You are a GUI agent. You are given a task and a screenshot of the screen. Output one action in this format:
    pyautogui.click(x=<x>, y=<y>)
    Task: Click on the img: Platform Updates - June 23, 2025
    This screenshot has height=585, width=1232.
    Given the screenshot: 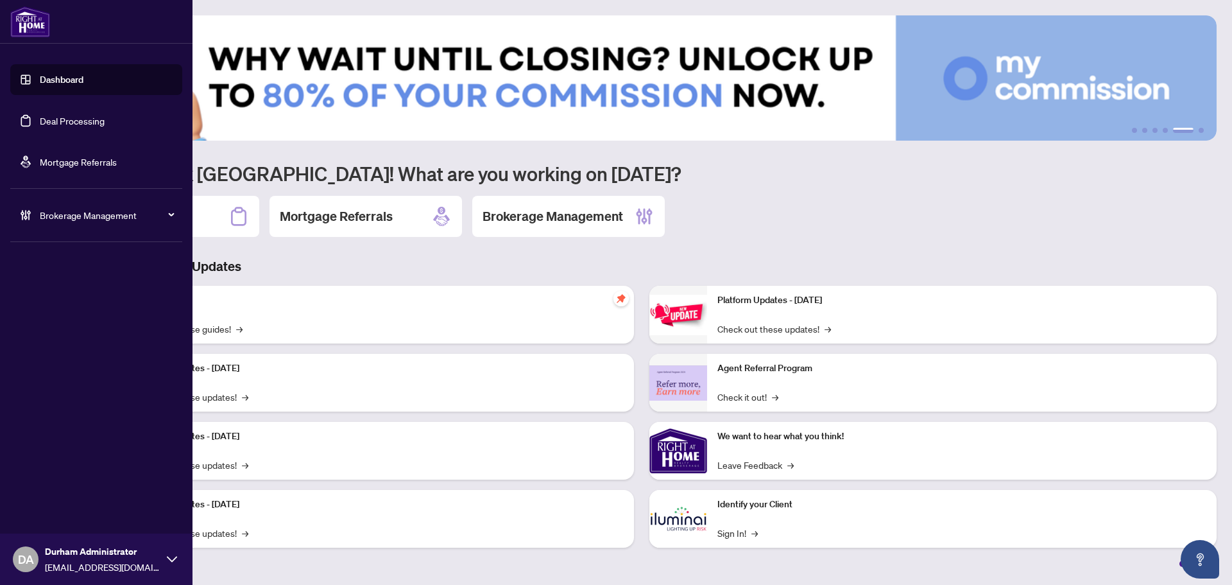 What is the action you would take?
    pyautogui.click(x=678, y=315)
    